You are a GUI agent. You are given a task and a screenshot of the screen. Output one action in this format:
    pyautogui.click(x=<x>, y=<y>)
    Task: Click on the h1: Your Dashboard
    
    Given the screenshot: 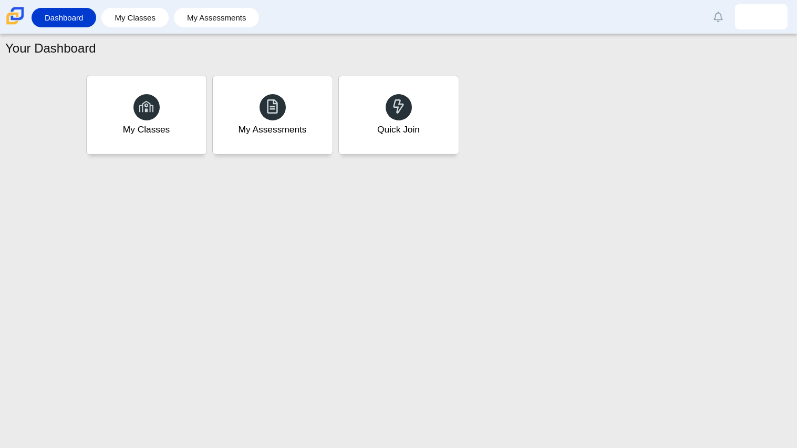 What is the action you would take?
    pyautogui.click(x=50, y=48)
    